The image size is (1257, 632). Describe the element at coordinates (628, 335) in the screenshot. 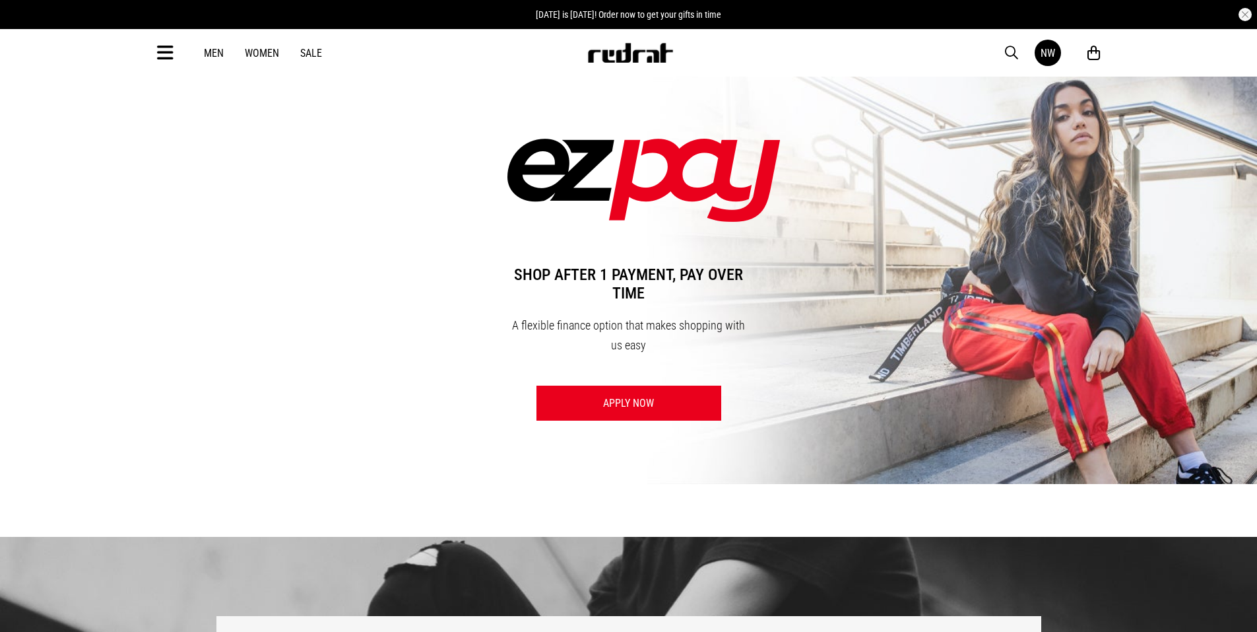

I see `span: A flexible finance option that makes shopping with us easy` at that location.